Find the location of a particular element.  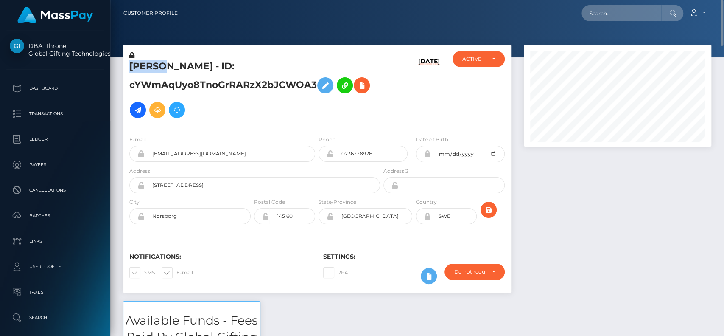

a: Dashboard is located at coordinates (55, 88).